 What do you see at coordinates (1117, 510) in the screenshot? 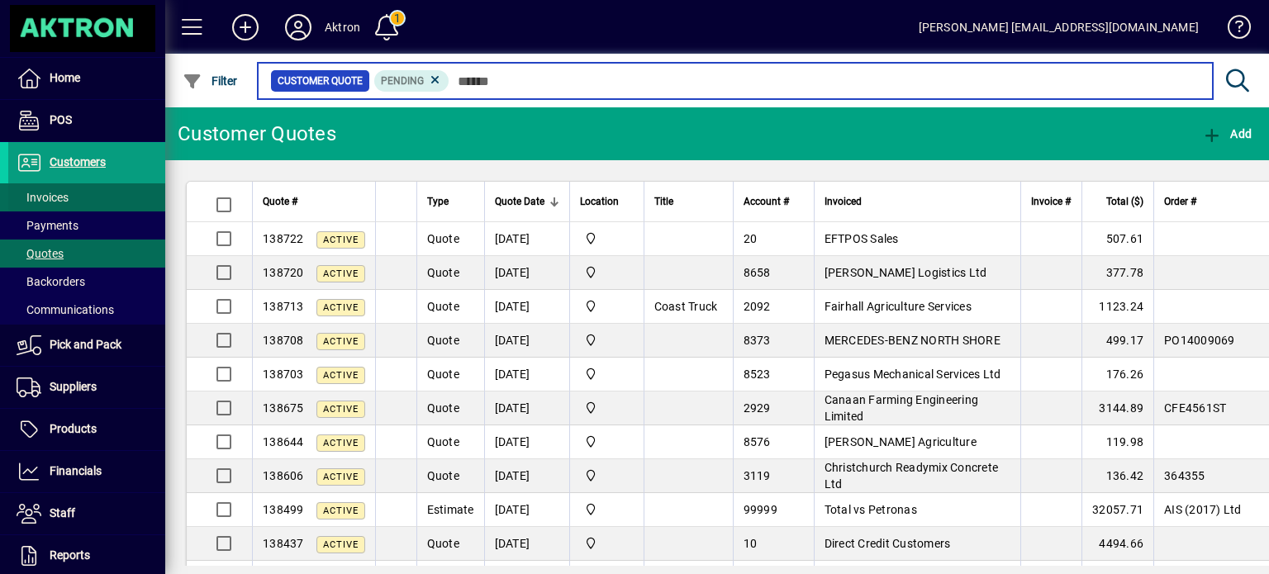
I see `td: 32057.71` at bounding box center [1117, 510].